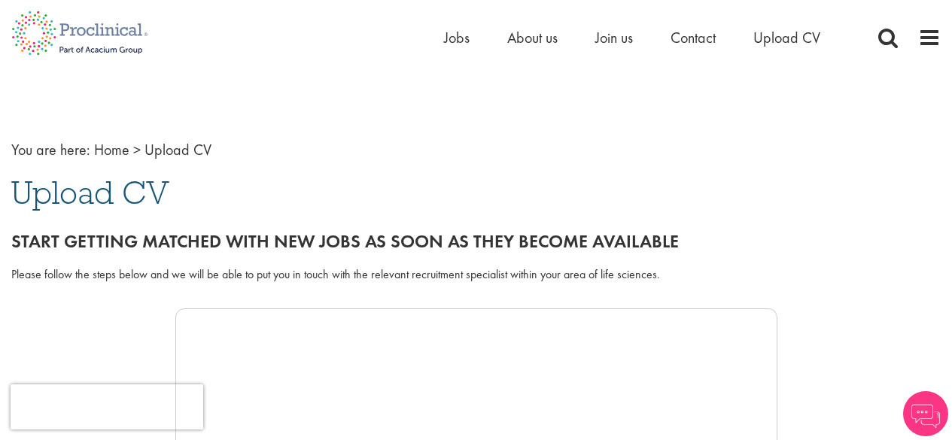 The height and width of the screenshot is (440, 952). I want to click on a: breadcrumb link, so click(111, 150).